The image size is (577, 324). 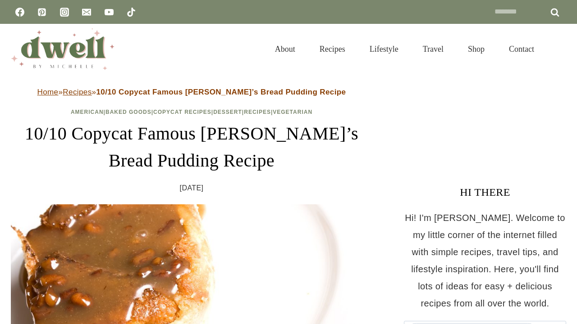 I want to click on a: Dessert, so click(x=228, y=112).